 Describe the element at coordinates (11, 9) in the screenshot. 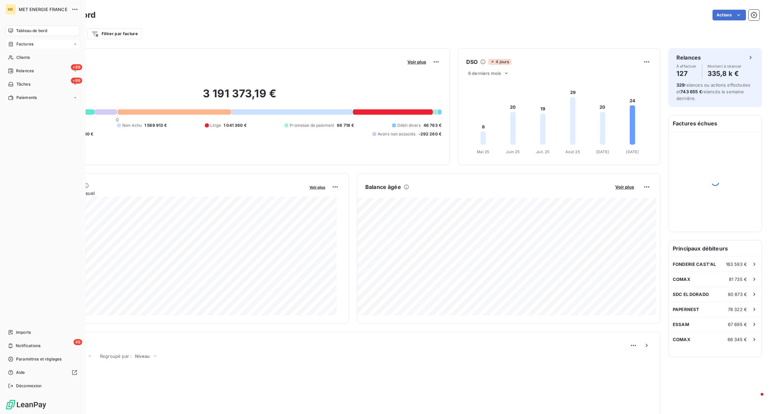

I see `div: ME` at that location.